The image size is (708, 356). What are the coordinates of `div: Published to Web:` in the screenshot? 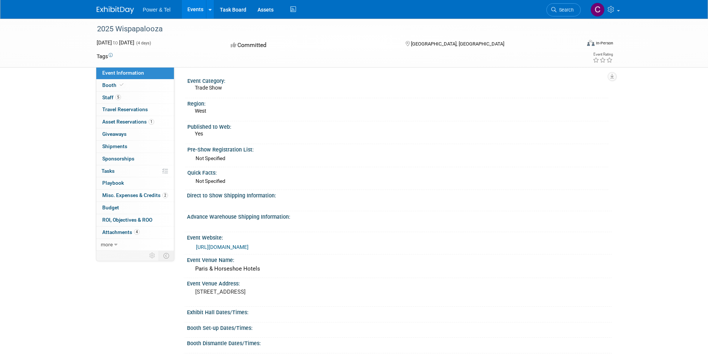 It's located at (398, 126).